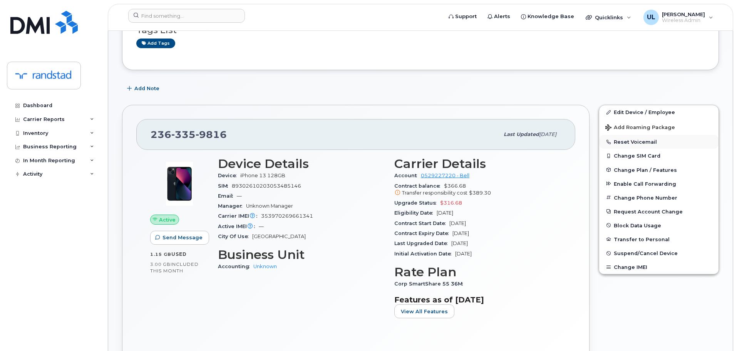 Image resolution: width=737 pixels, height=351 pixels. What do you see at coordinates (659, 267) in the screenshot?
I see `button: Change IMEI` at bounding box center [659, 267].